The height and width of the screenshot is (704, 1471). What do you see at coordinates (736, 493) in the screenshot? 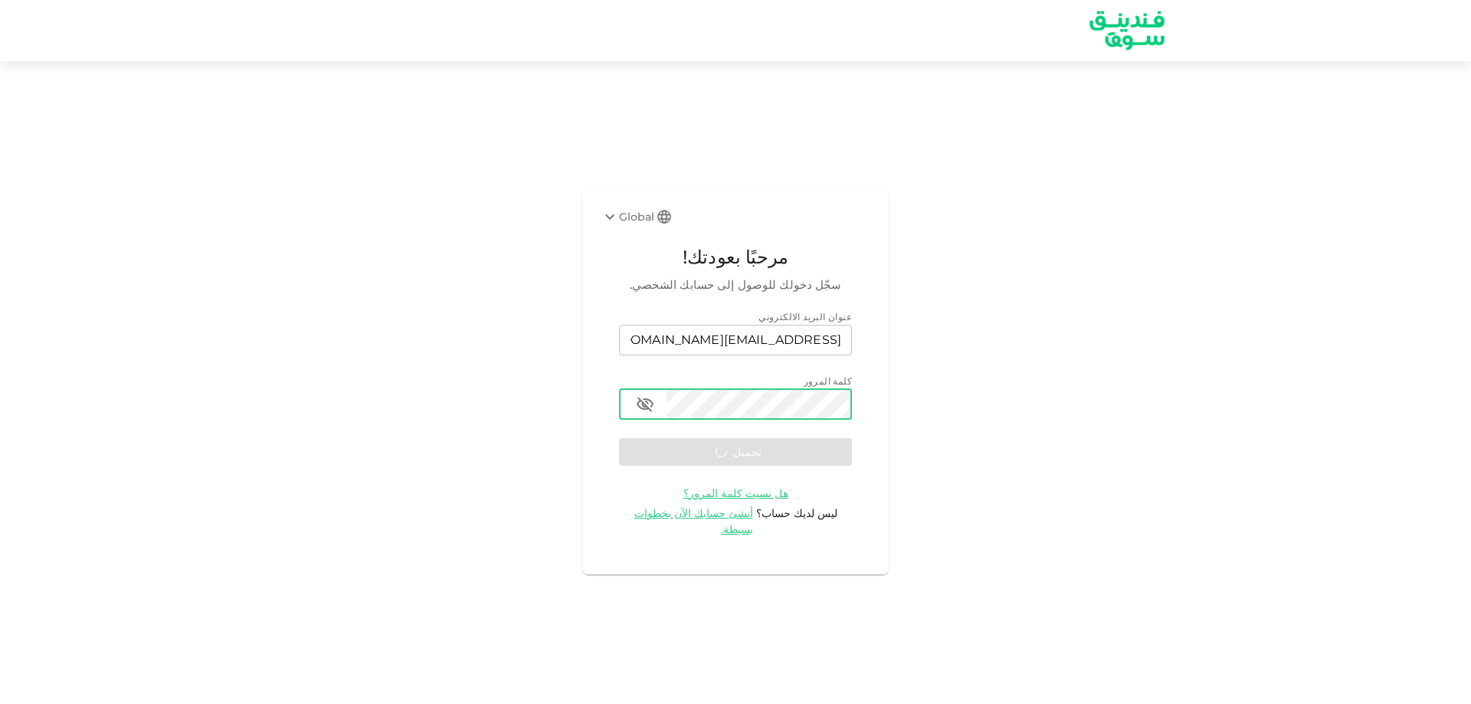
I see `a: هل نسيت كلمة المرور؟` at bounding box center [736, 493].